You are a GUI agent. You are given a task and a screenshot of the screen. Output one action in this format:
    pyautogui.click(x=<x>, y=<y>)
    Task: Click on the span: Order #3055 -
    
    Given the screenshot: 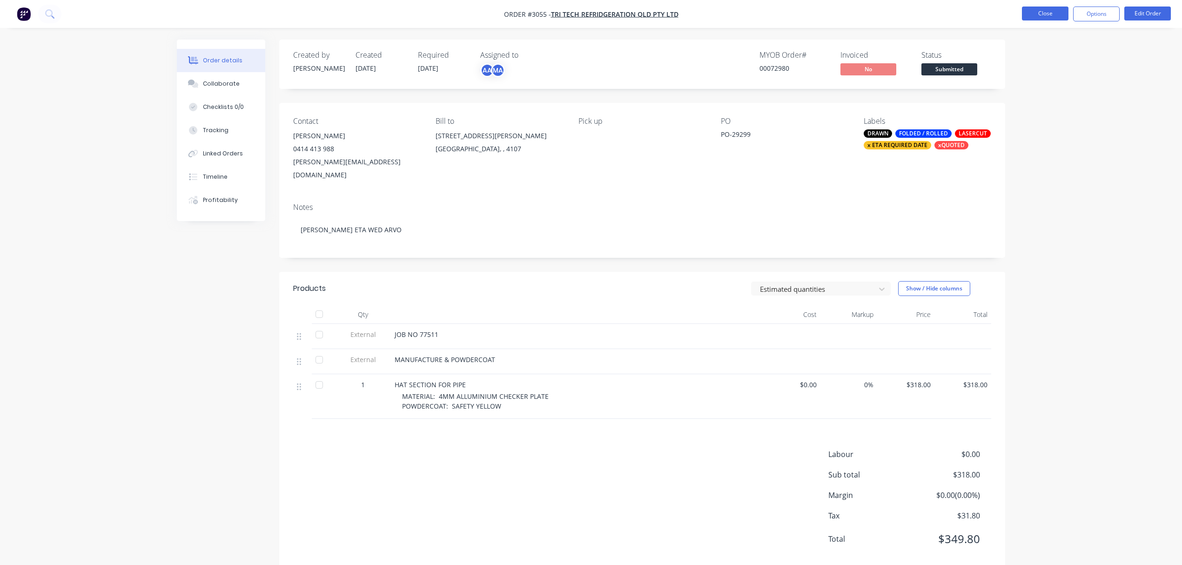 What is the action you would take?
    pyautogui.click(x=527, y=14)
    